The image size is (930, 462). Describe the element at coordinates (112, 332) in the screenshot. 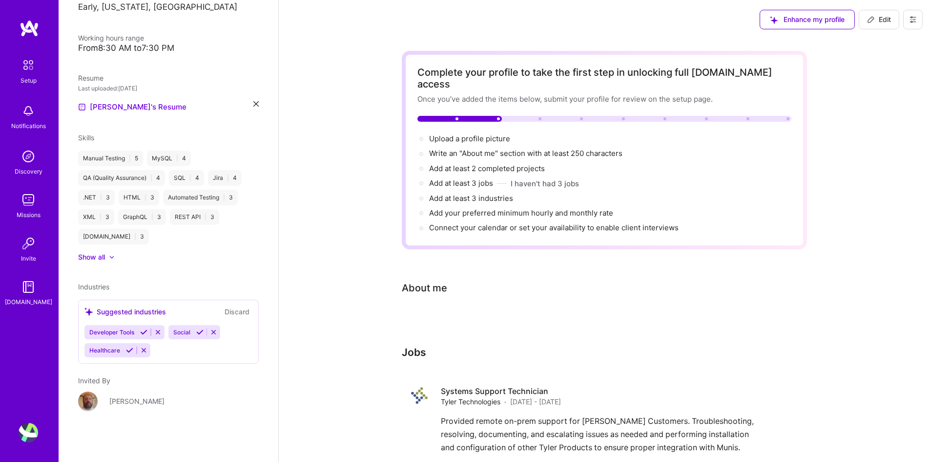

I see `span: Developer Tools` at that location.